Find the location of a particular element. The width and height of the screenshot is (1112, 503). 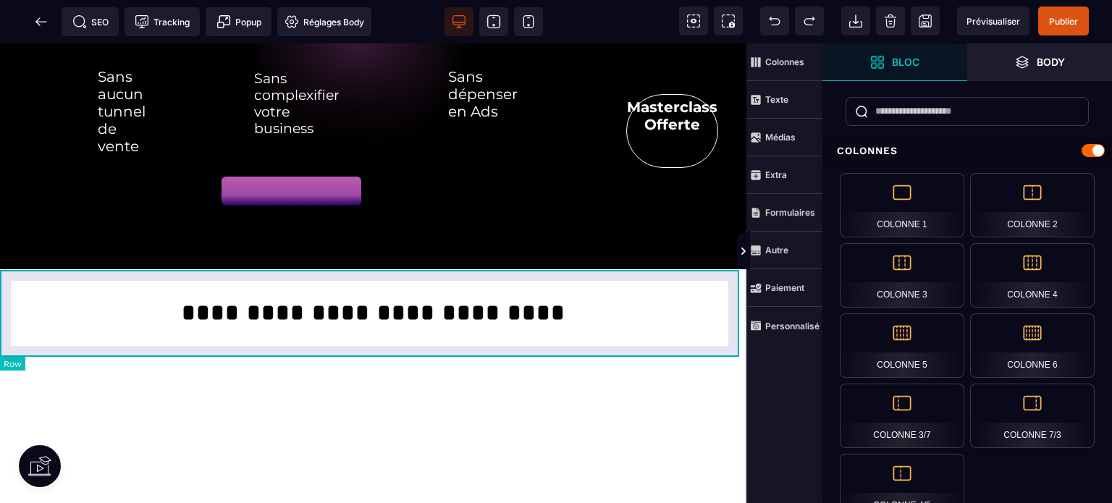

div: Colonne 3 is located at coordinates (902, 275).